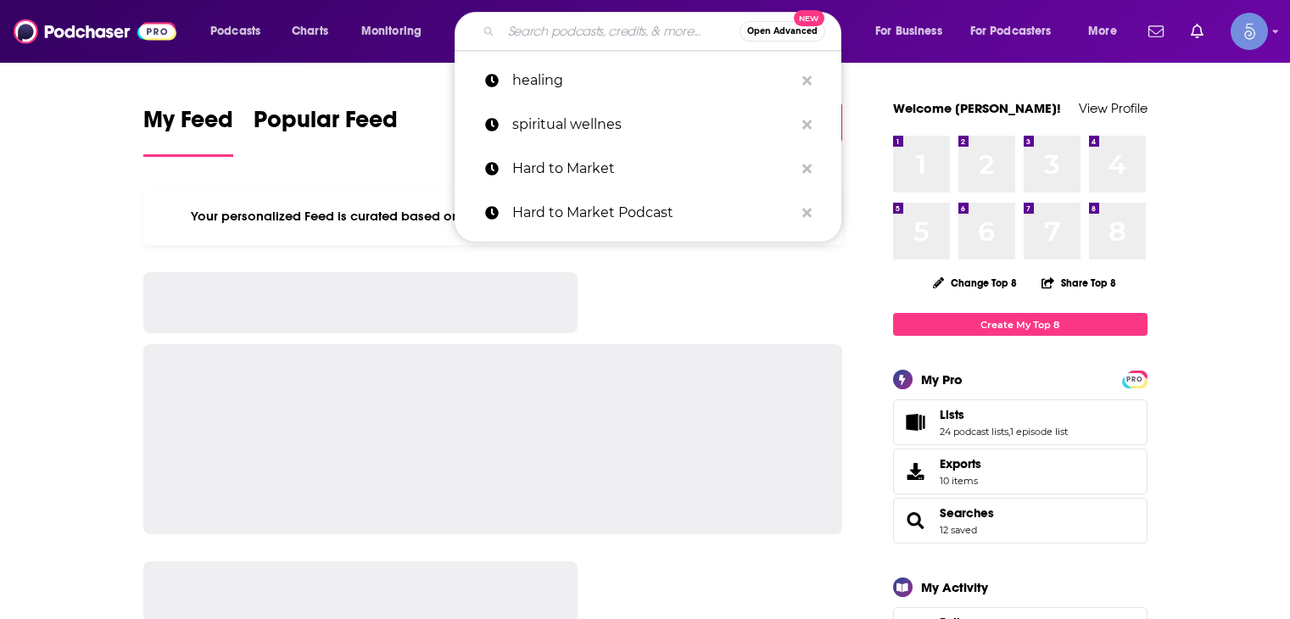 This screenshot has width=1290, height=619. What do you see at coordinates (1249, 31) in the screenshot?
I see `img: User Profile` at bounding box center [1249, 31].